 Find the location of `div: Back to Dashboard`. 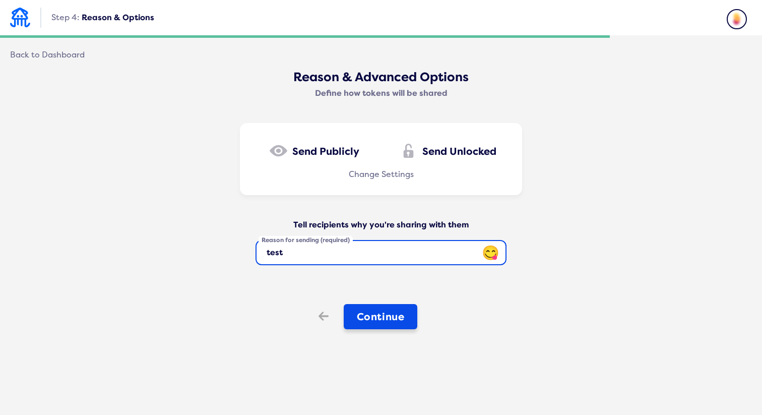

div: Back to Dashboard is located at coordinates (47, 55).